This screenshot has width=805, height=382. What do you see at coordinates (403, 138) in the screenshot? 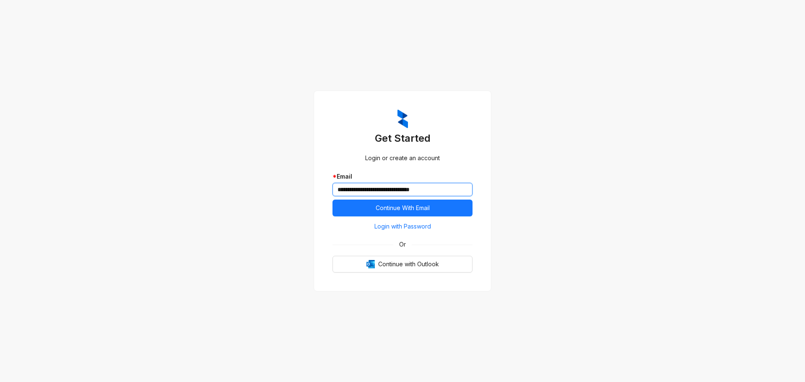
I see `h3: Get Started` at bounding box center [403, 138].